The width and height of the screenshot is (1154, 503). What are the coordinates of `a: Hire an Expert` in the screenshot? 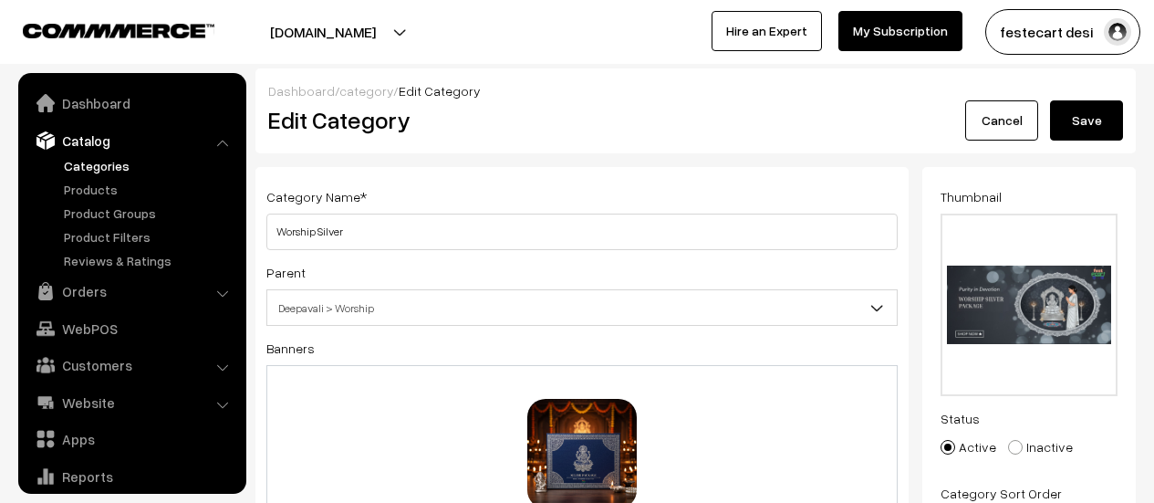 It's located at (766, 31).